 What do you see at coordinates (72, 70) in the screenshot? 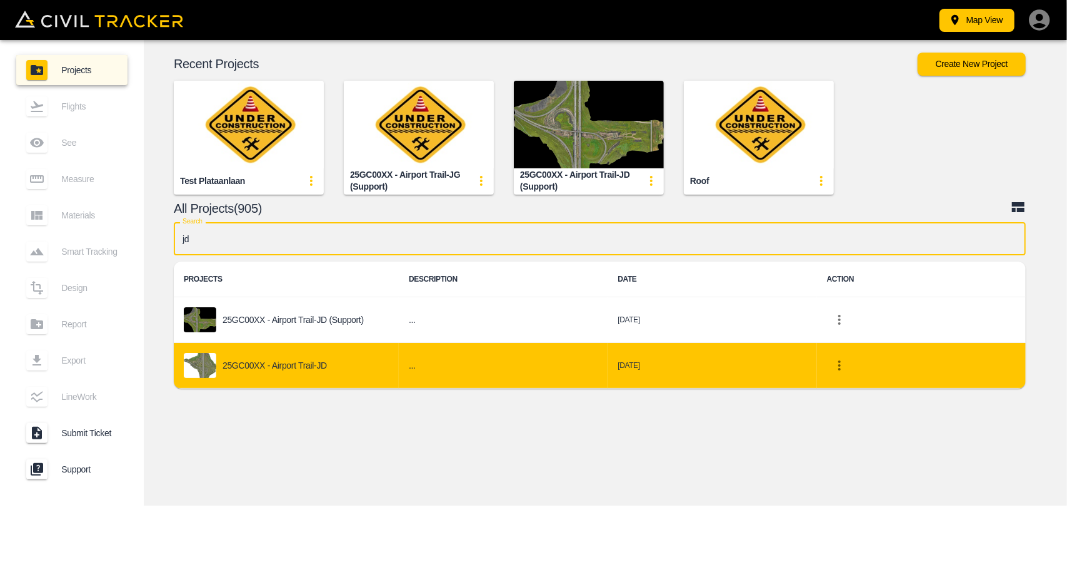
I see `a: Projects` at bounding box center [72, 70].